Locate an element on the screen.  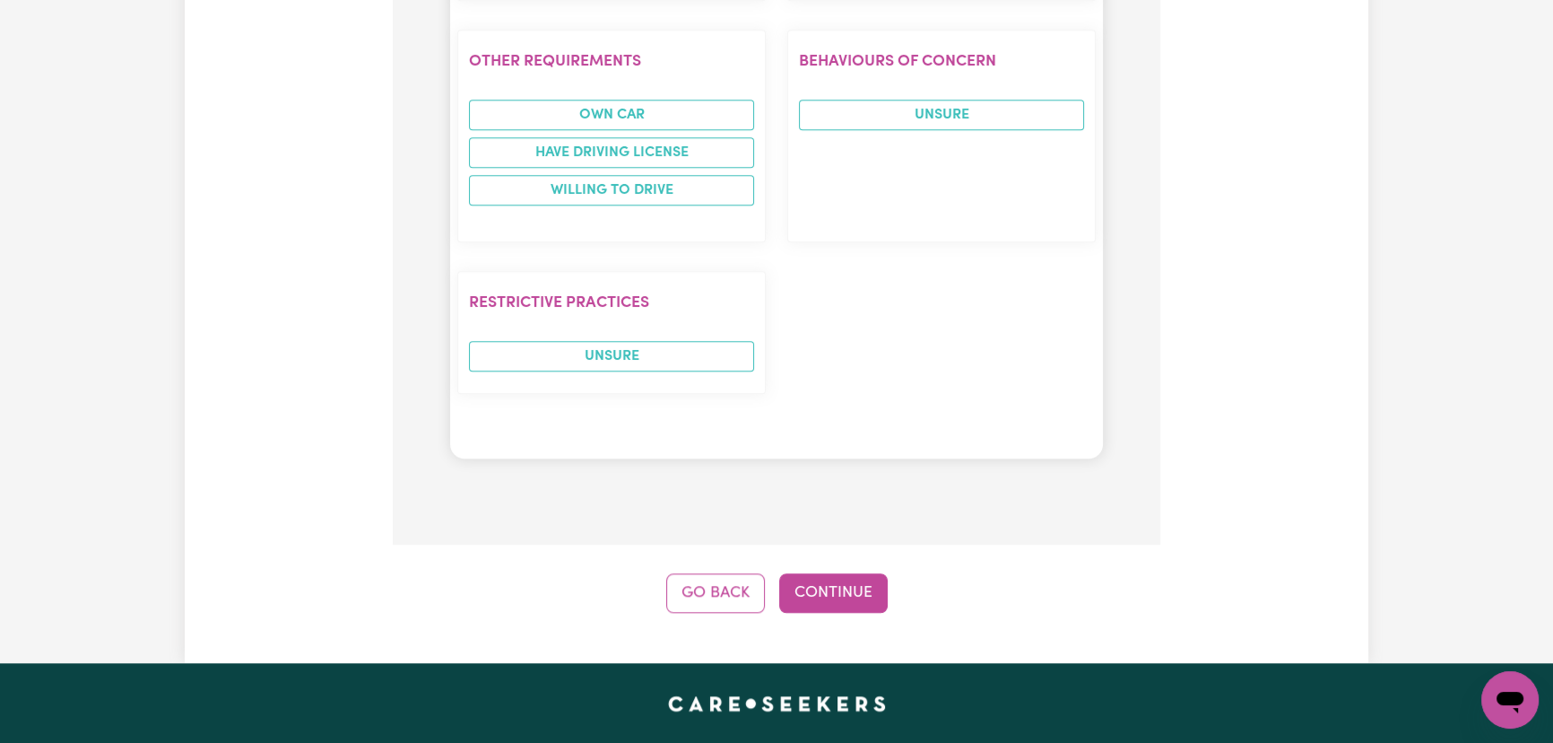
li: Own Car is located at coordinates (612, 115).